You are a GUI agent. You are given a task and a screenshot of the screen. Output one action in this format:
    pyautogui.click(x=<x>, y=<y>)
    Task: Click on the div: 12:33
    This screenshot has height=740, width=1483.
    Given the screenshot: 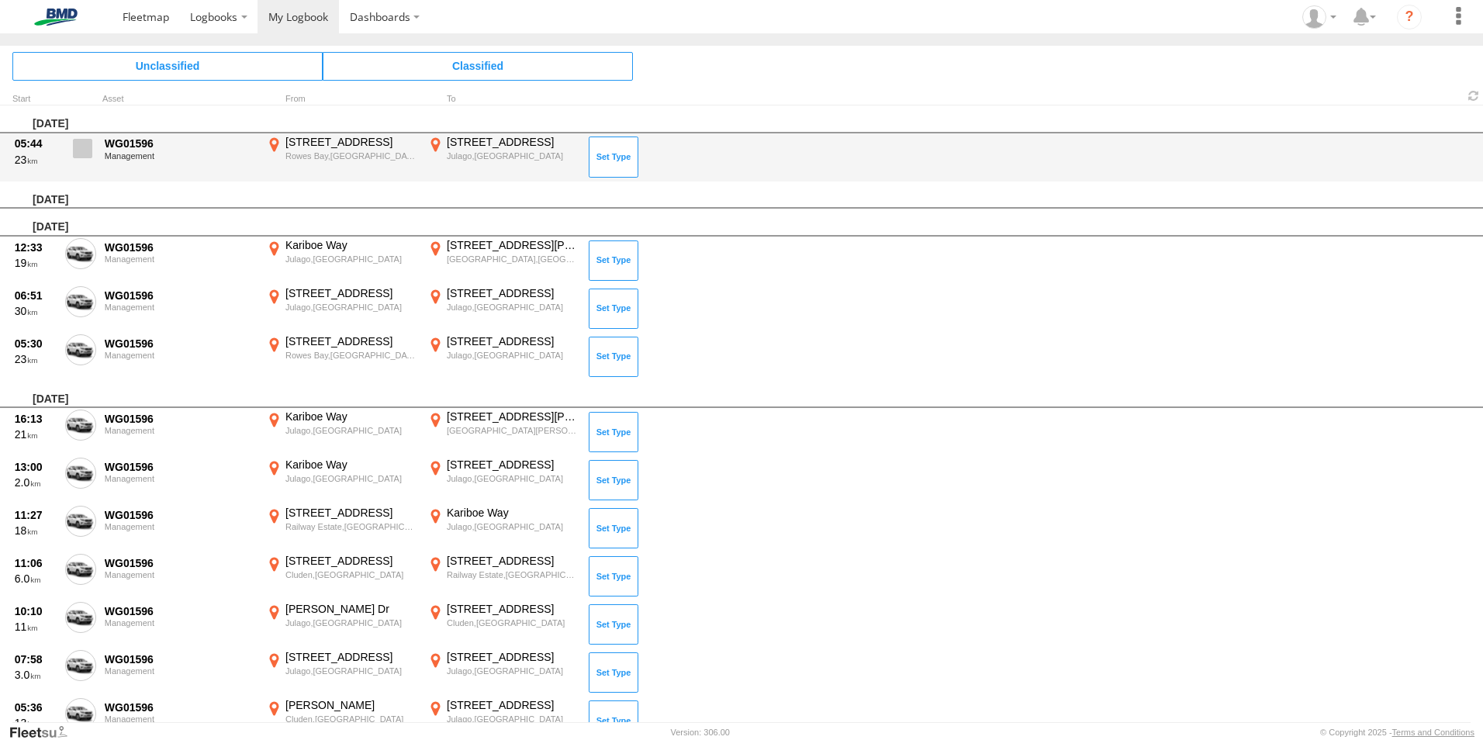 What is the action you would take?
    pyautogui.click(x=36, y=247)
    